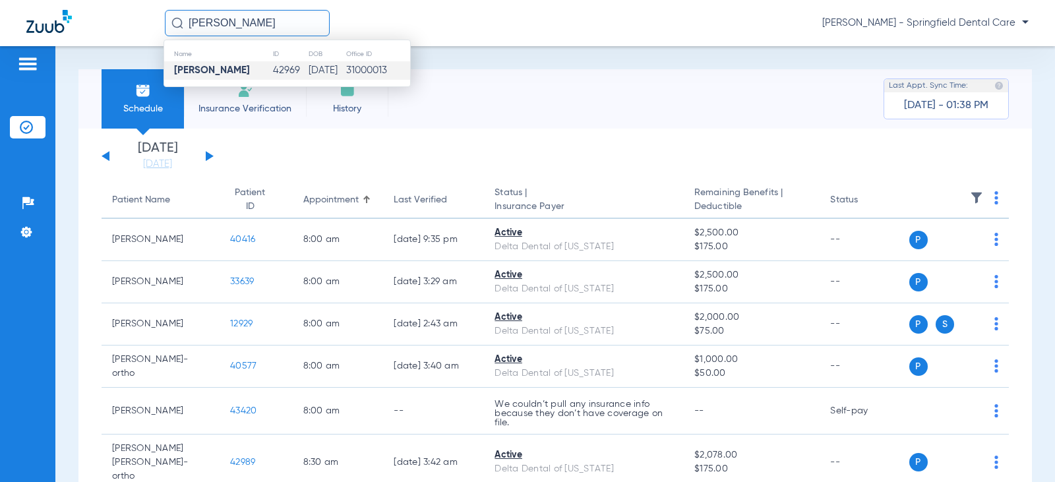 This screenshot has height=482, width=1055. Describe the element at coordinates (347, 109) in the screenshot. I see `span: History` at that location.